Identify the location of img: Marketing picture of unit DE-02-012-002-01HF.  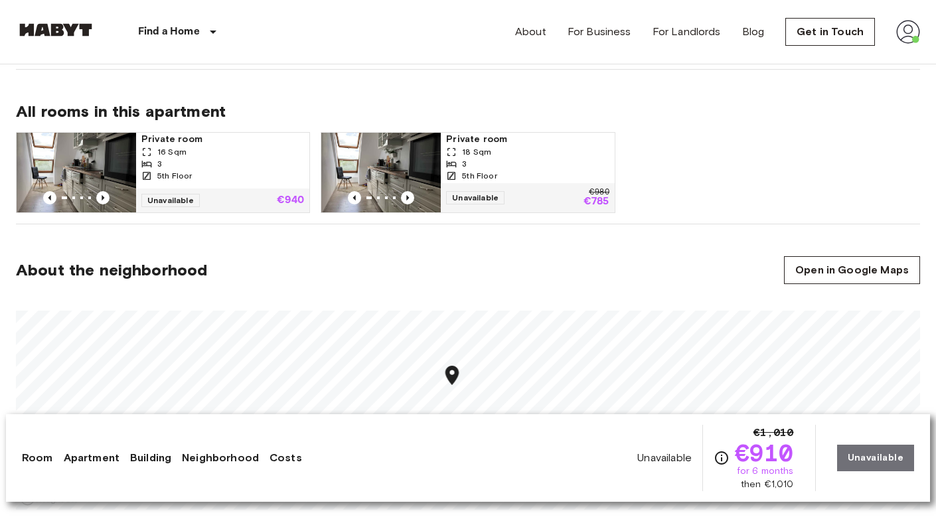
(381, 173).